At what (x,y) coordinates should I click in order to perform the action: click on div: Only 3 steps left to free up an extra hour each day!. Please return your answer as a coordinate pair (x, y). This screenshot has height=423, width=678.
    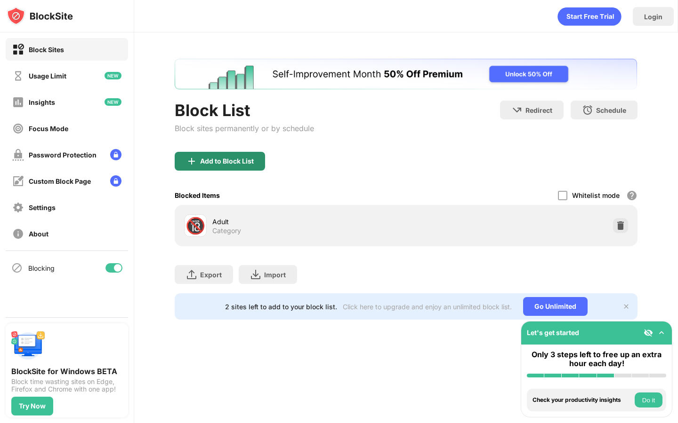
    Looking at the image, I should click on (596, 359).